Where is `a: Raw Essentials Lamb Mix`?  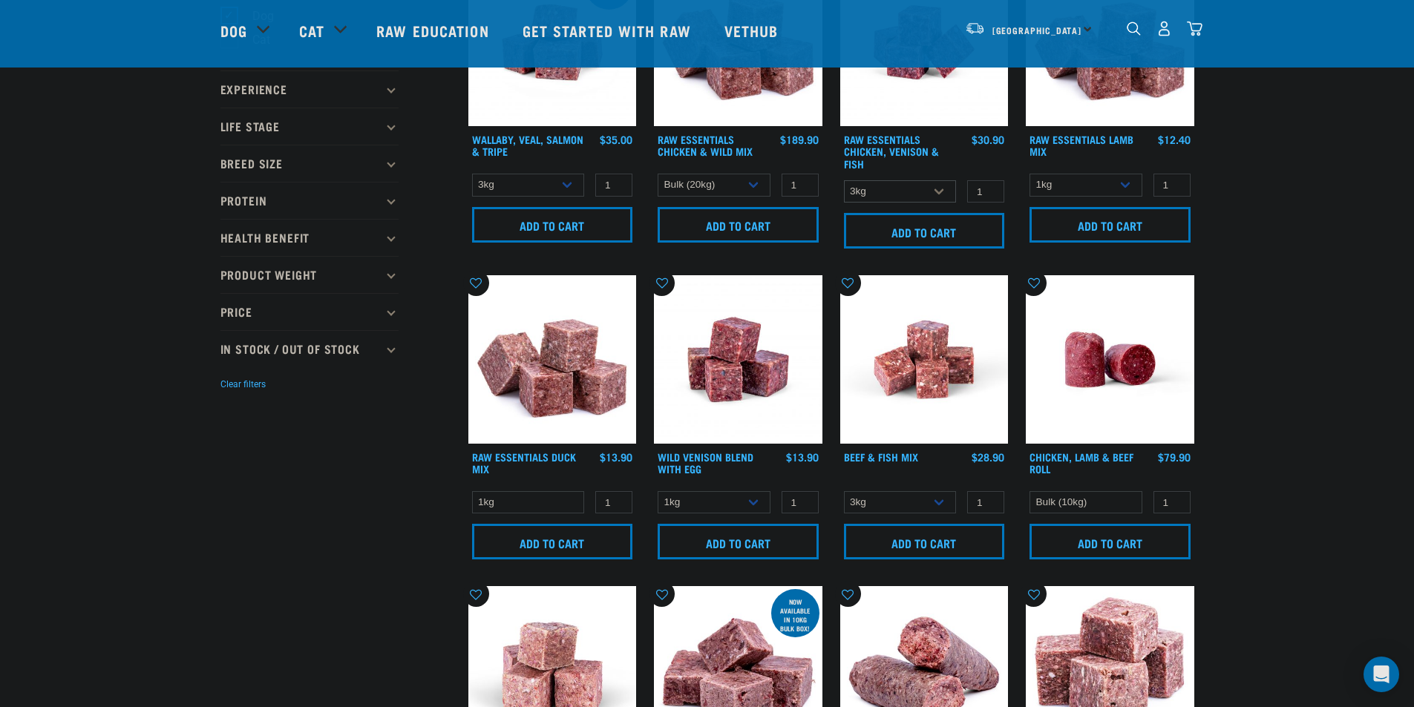
a: Raw Essentials Lamb Mix is located at coordinates (1081, 145).